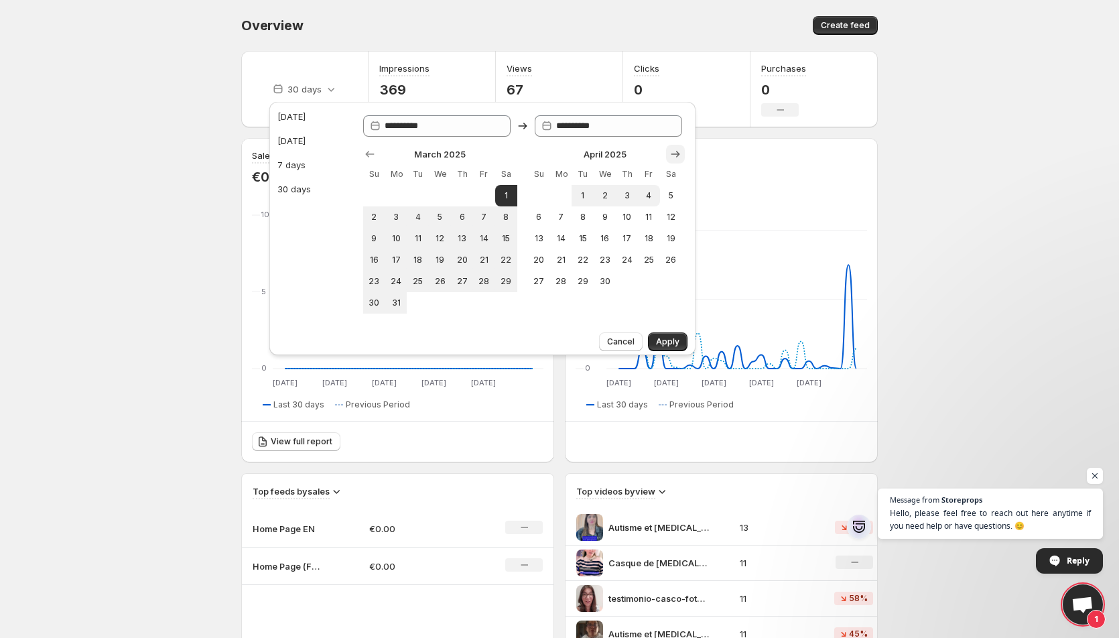  I want to click on button: Monday March 3 2025, so click(396, 217).